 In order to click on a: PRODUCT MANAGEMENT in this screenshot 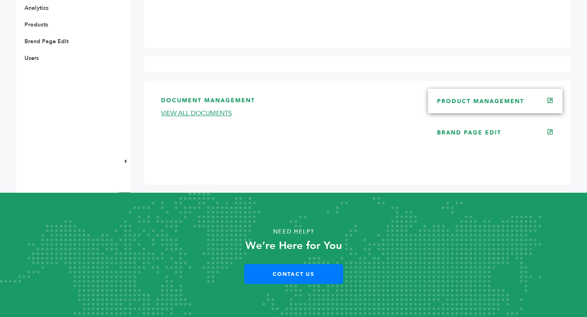, I will do `click(481, 101)`.